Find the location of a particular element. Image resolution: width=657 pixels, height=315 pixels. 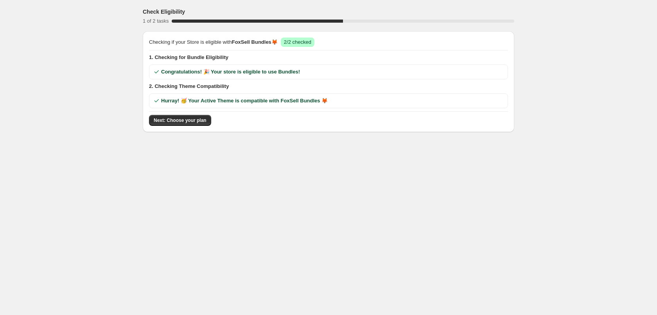

span: Congratulations! 🎉 Your store is eligible to use Bundles! is located at coordinates (230, 72).